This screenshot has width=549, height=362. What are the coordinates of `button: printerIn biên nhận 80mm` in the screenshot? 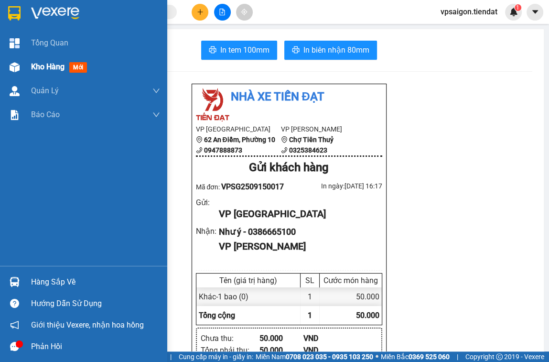 It's located at (331, 50).